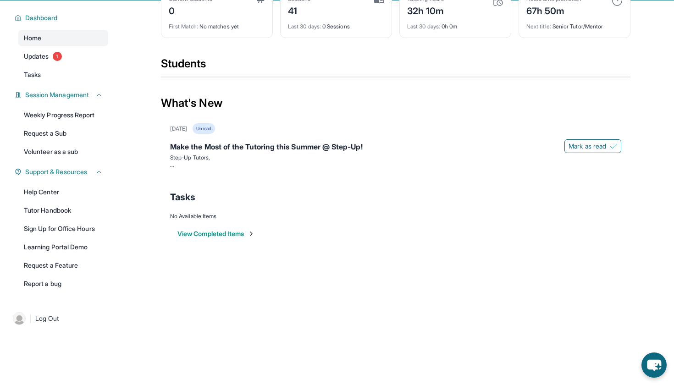  What do you see at coordinates (63, 284) in the screenshot?
I see `a: Report a bug` at bounding box center [63, 284].